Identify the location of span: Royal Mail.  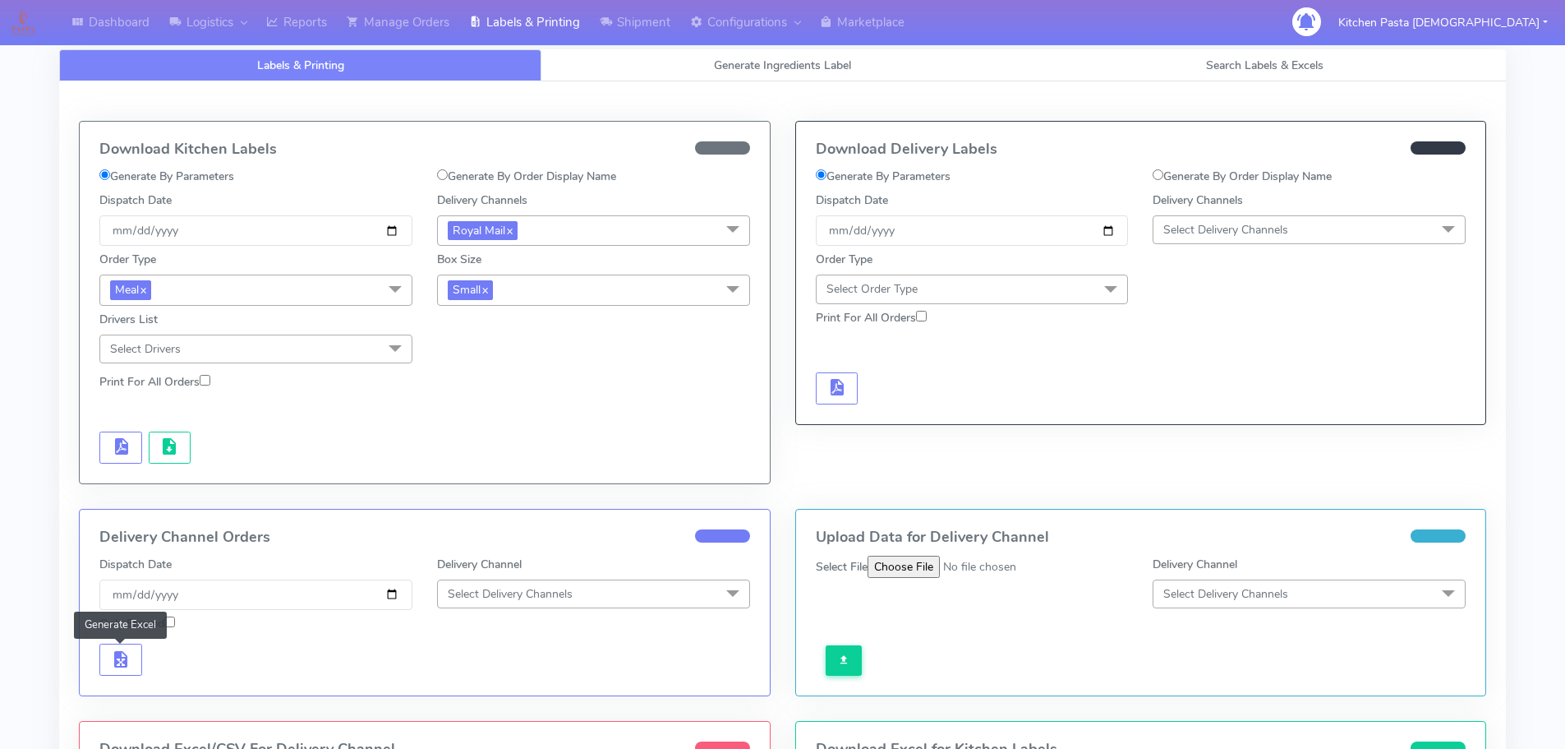
(482, 230).